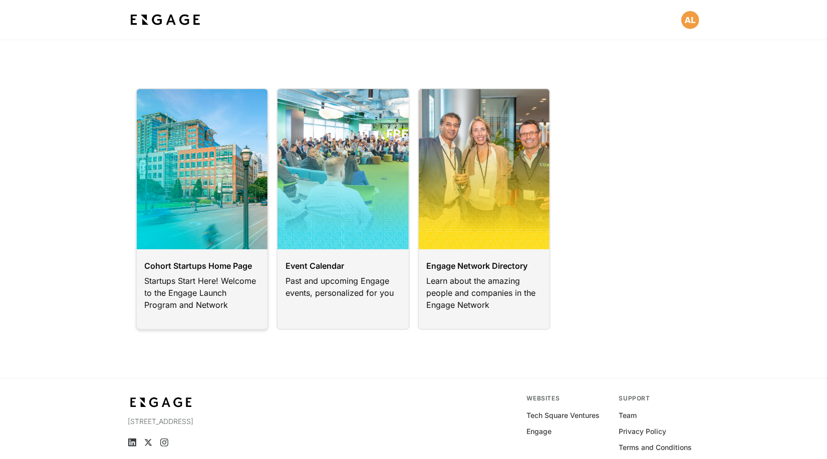  What do you see at coordinates (642, 432) in the screenshot?
I see `a: Privacy Policy` at bounding box center [642, 432].